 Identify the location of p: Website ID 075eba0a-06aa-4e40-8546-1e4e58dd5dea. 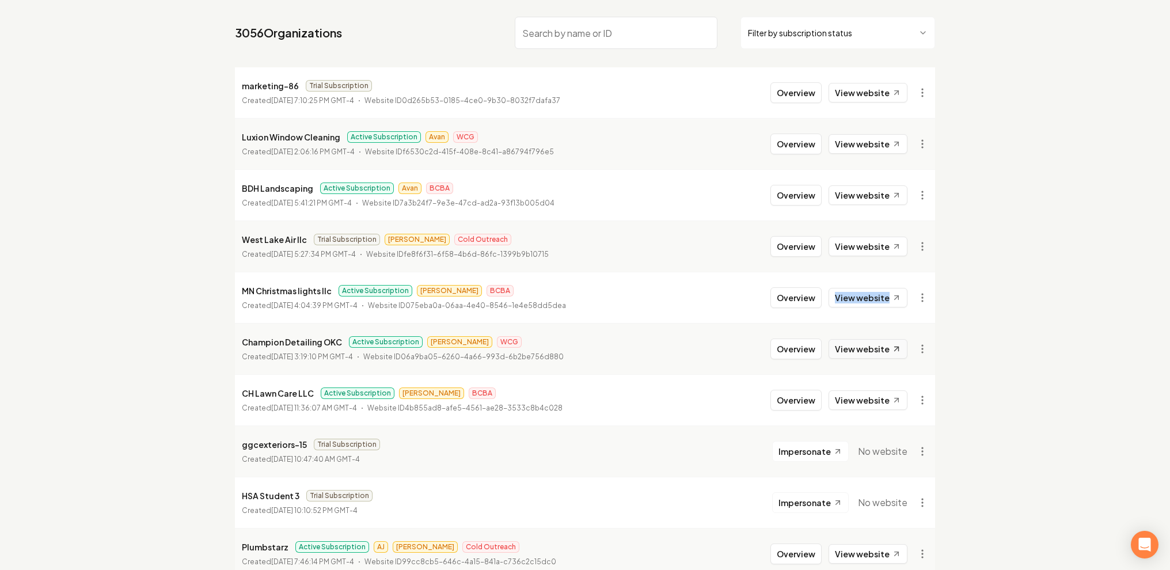
(467, 306).